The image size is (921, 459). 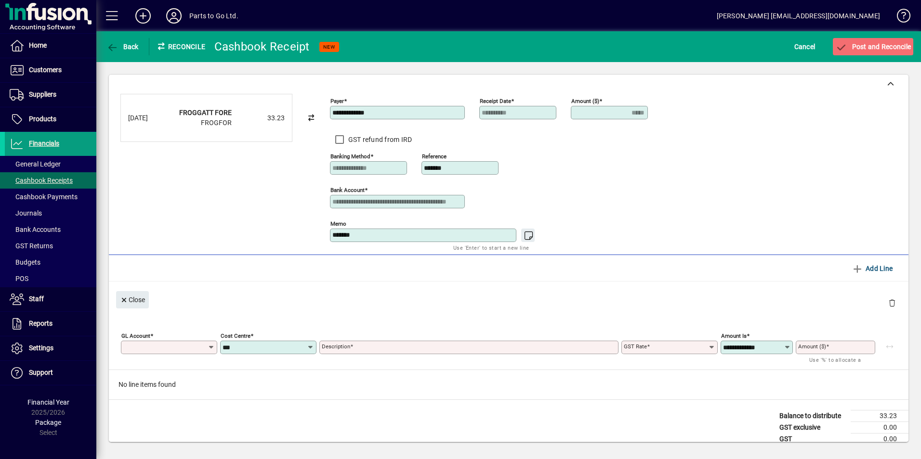 I want to click on a: Reports, so click(x=51, y=324).